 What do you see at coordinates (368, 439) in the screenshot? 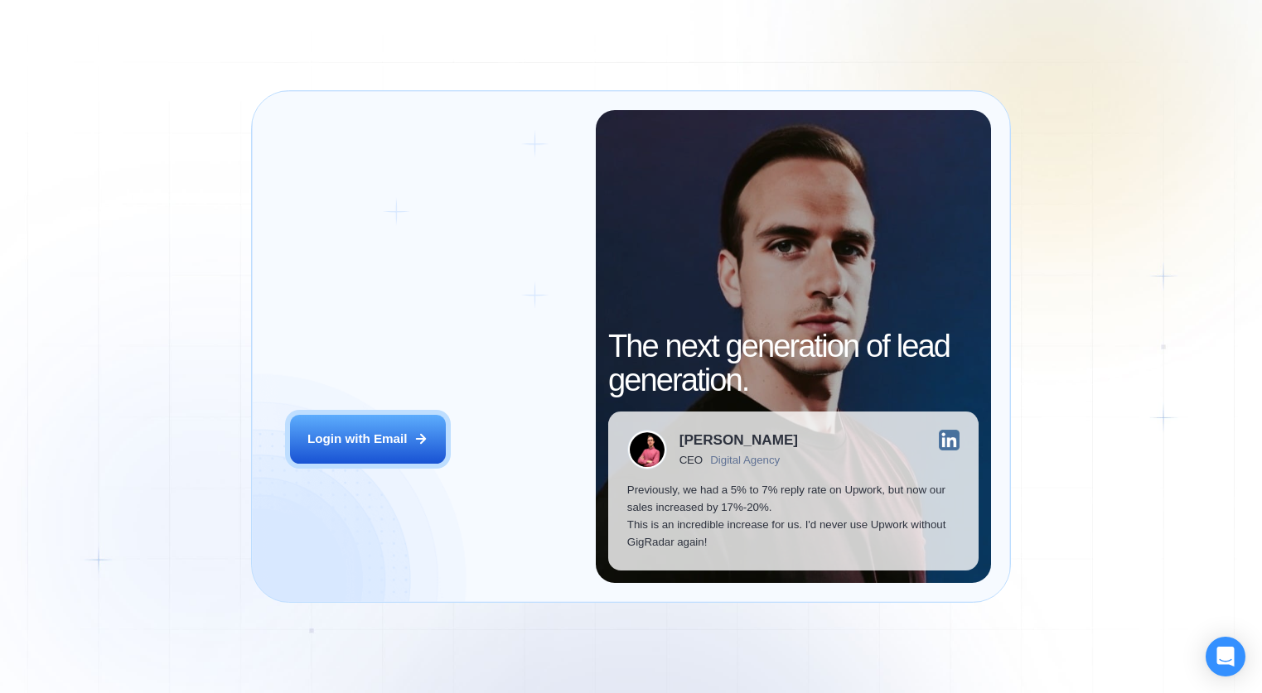
I see `button: Login with Email` at bounding box center [368, 439].